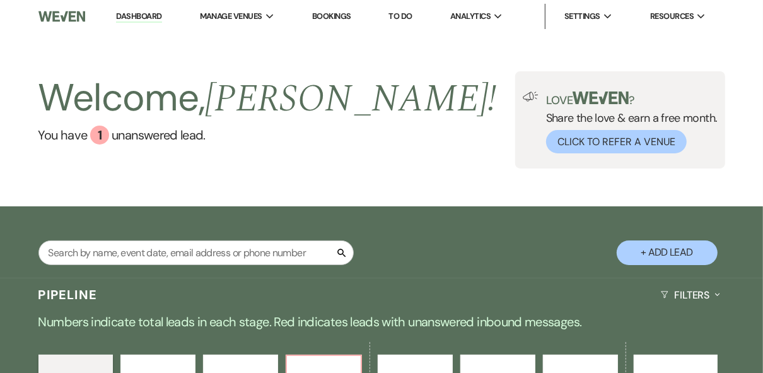 The height and width of the screenshot is (373, 763). What do you see at coordinates (600, 98) in the screenshot?
I see `img: weven-logo-green.svg` at bounding box center [600, 98].